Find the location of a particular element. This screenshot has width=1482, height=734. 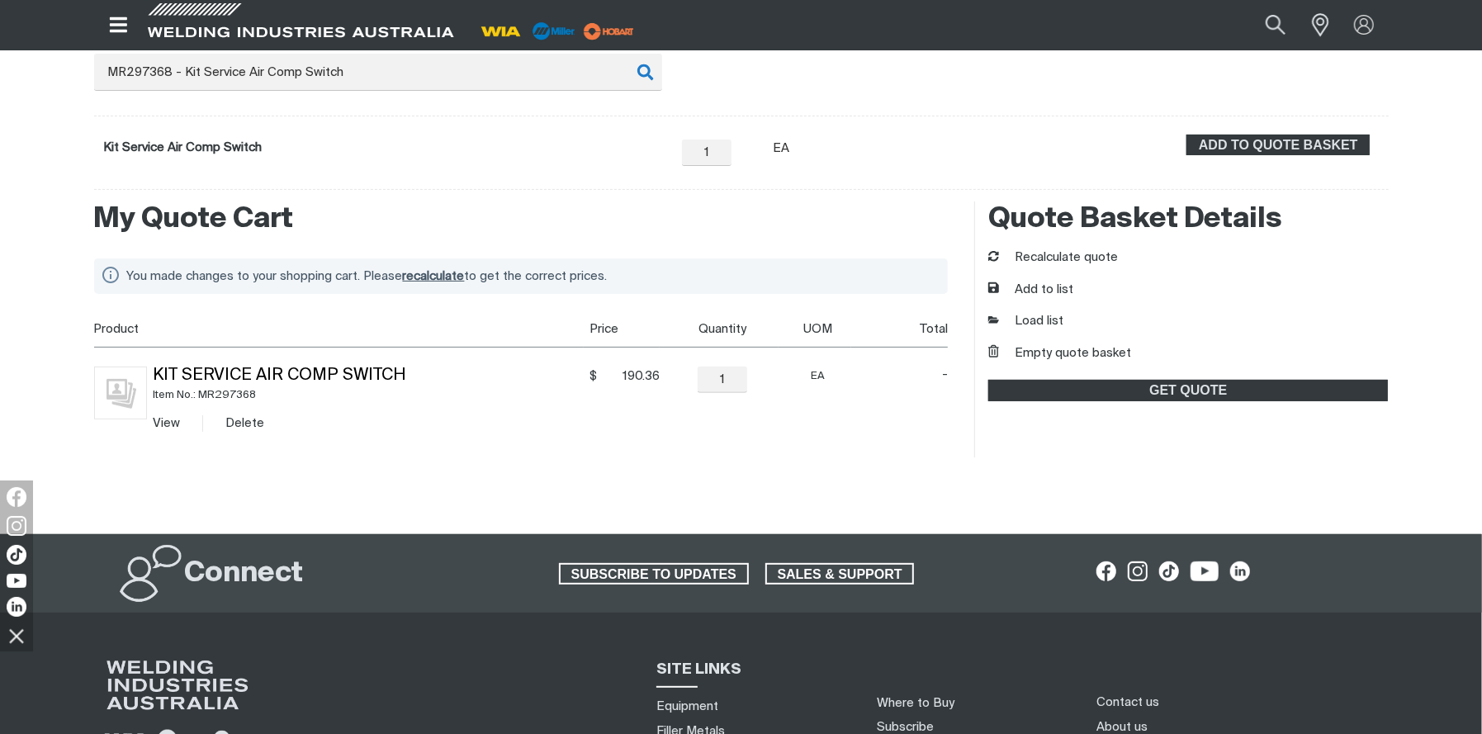

button: Search products is located at coordinates (1276, 25).